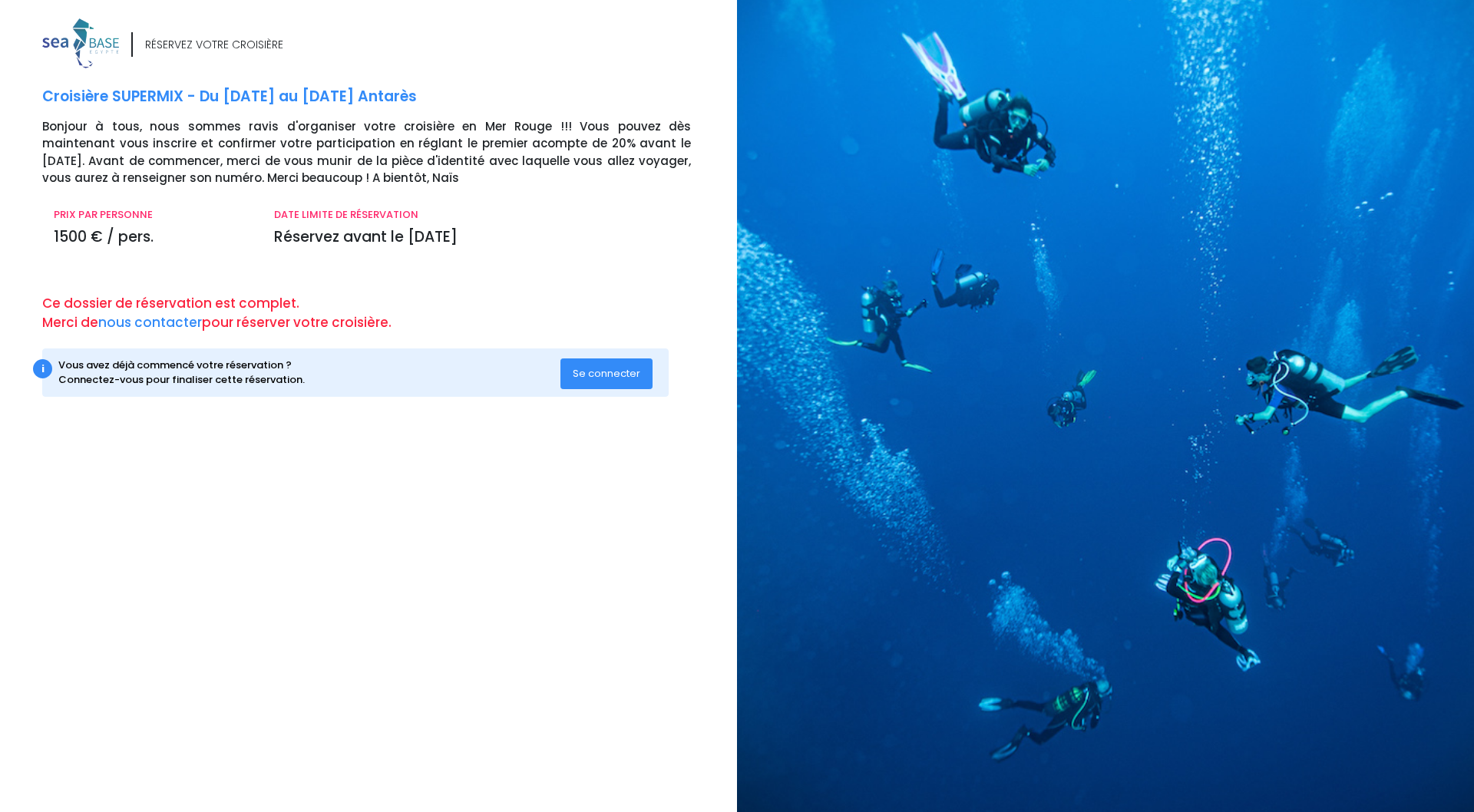 This screenshot has height=812, width=1474. What do you see at coordinates (606, 374) in the screenshot?
I see `button: Se connecter` at bounding box center [606, 374].